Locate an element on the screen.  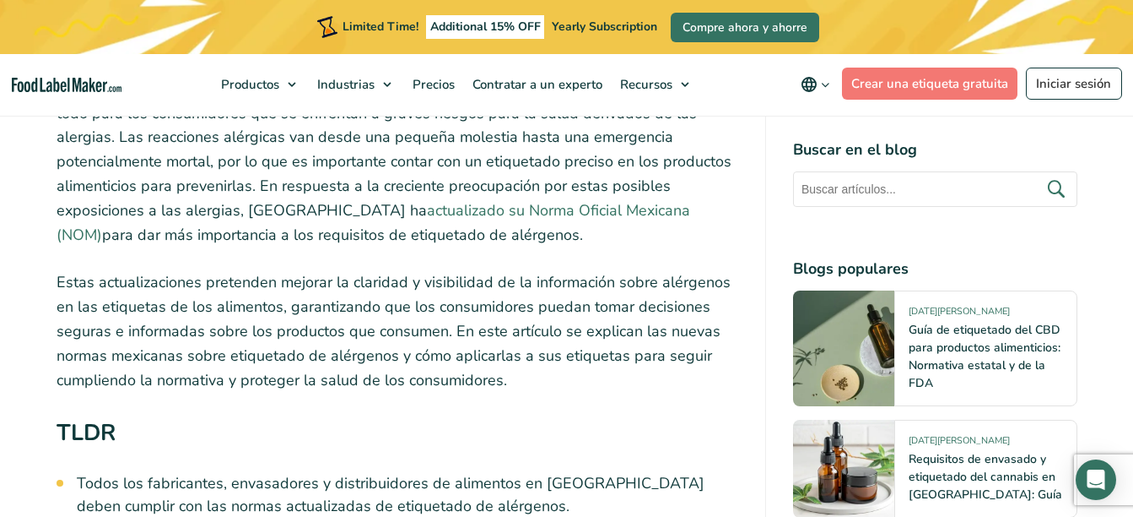
a: Industrias is located at coordinates (354, 84).